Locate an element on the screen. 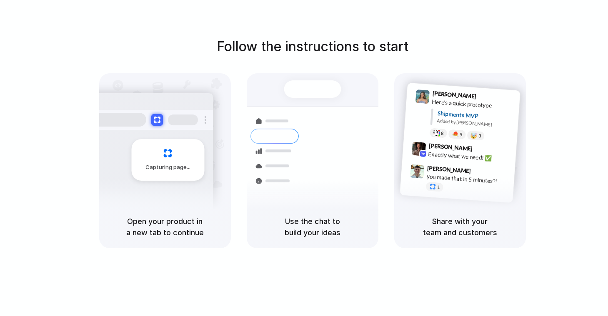 This screenshot has height=316, width=608. span: 1 is located at coordinates (438, 187).